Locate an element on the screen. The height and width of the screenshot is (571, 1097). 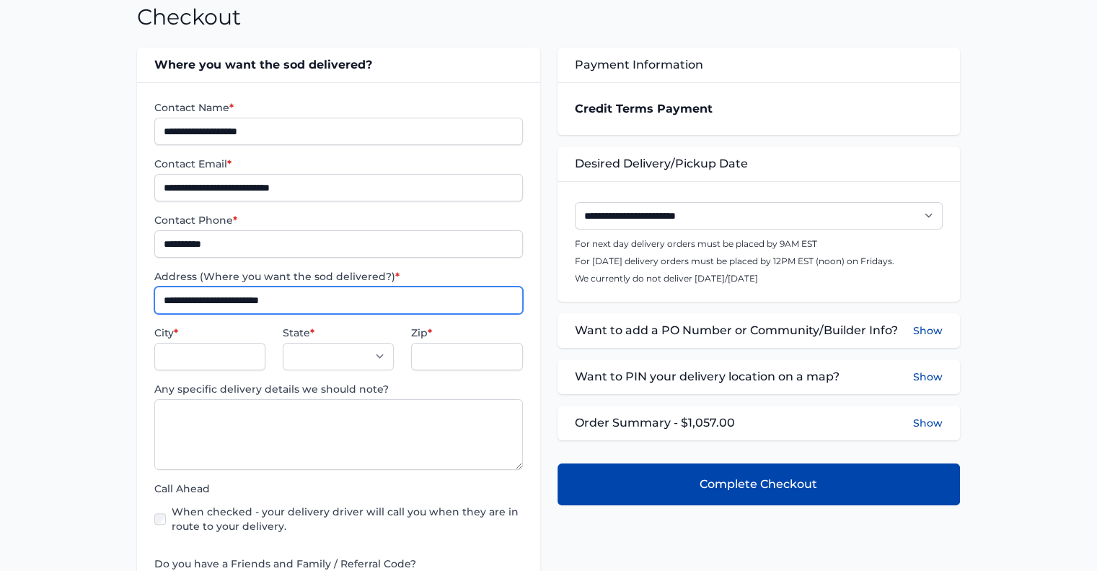
span: Want to PIN your delivery location on a map? is located at coordinates (707, 377).